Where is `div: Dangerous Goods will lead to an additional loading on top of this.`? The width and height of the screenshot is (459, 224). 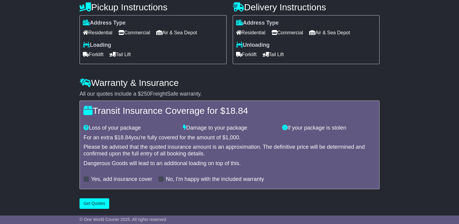 div: Dangerous Goods will lead to an additional loading on top of this. is located at coordinates (229, 164).